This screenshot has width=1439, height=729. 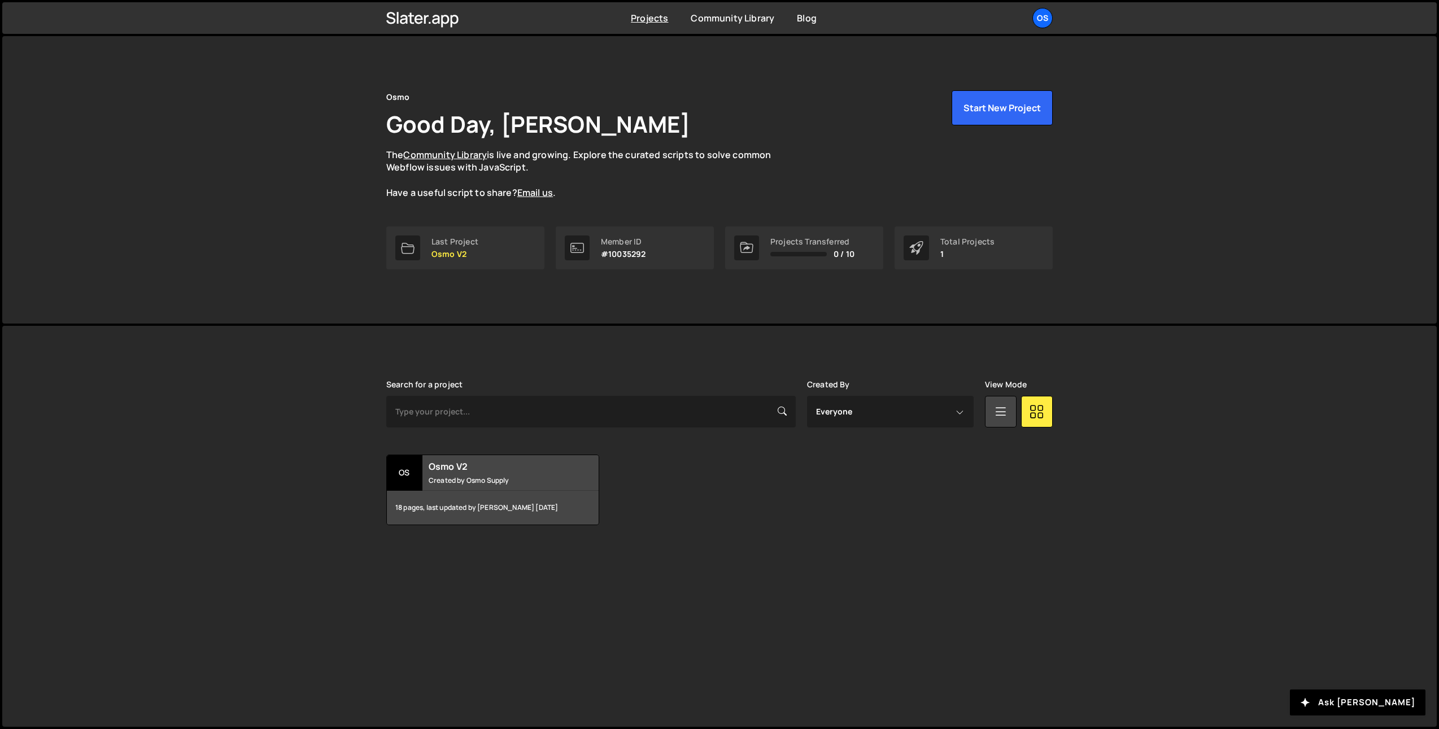 I want to click on label: View Mode, so click(x=1006, y=385).